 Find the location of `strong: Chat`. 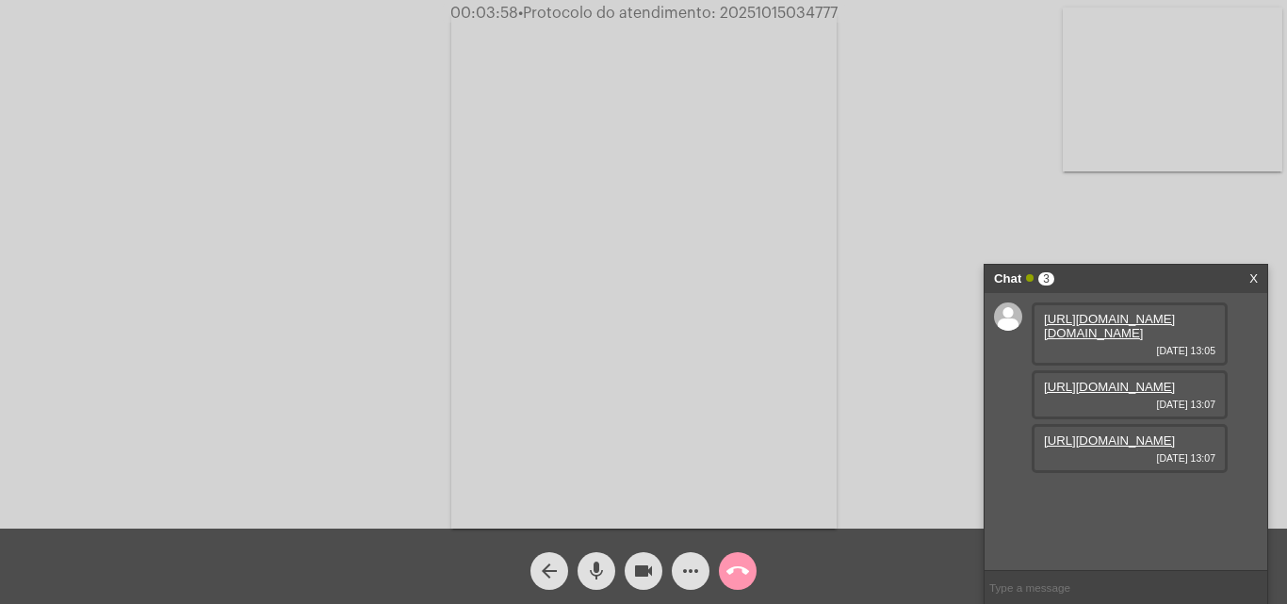

strong: Chat is located at coordinates (1007, 279).